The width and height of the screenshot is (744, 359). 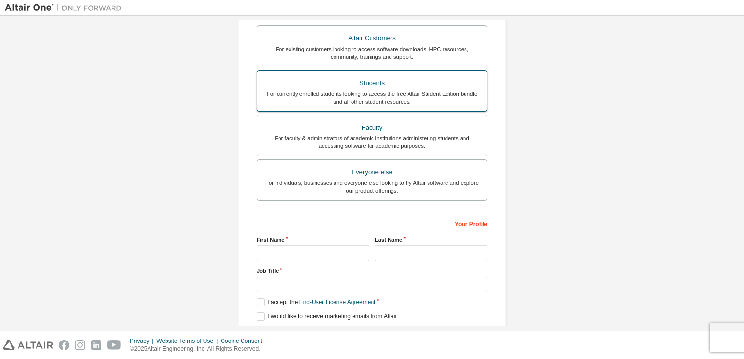 I want to click on img: youtube.svg, so click(x=114, y=345).